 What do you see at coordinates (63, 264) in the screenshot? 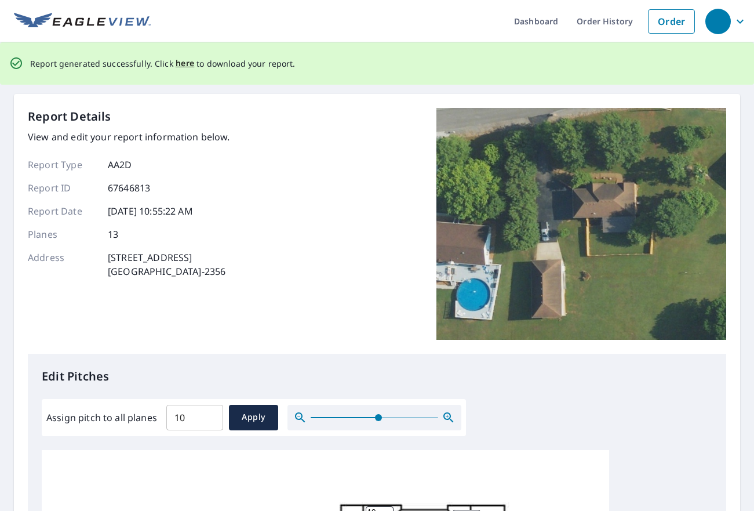
I see `p: Address` at bounding box center [63, 264].